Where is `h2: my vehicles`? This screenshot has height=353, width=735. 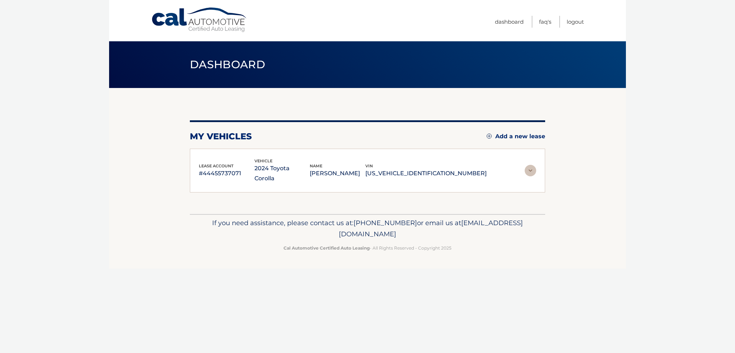 h2: my vehicles is located at coordinates (221, 136).